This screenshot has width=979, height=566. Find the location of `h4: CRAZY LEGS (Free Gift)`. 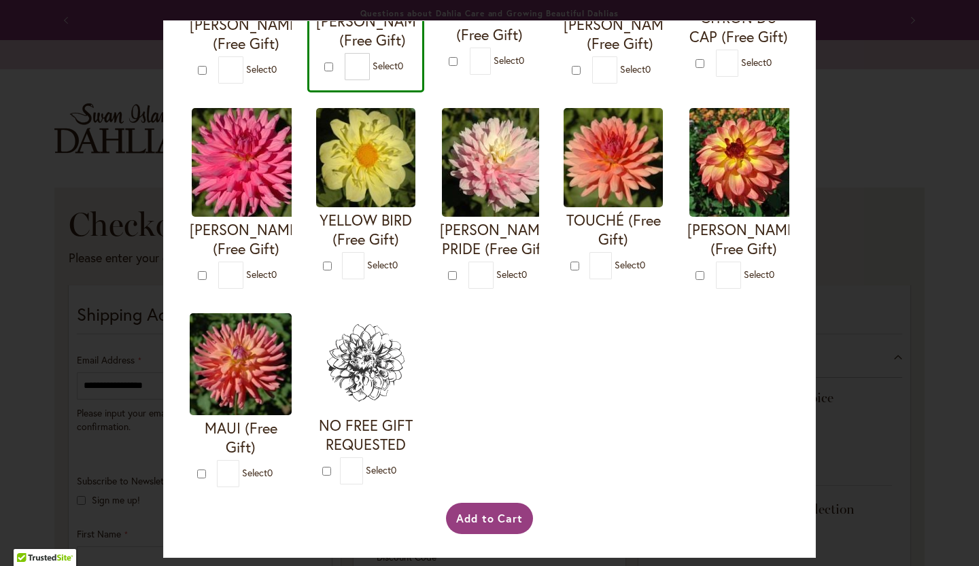

h4: CRAZY LEGS (Free Gift) is located at coordinates (490, 25).